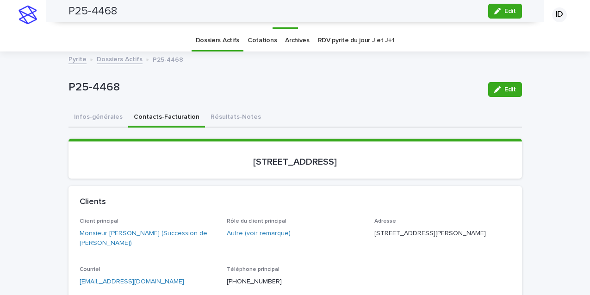 The height and width of the screenshot is (295, 590). Describe the element at coordinates (259, 233) in the screenshot. I see `a: Autre (voir remarque)` at that location.